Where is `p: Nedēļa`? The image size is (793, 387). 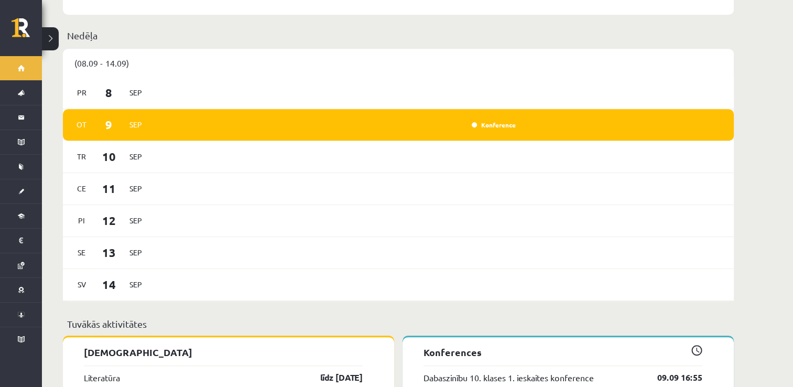
p: Nedēļa is located at coordinates (398, 35).